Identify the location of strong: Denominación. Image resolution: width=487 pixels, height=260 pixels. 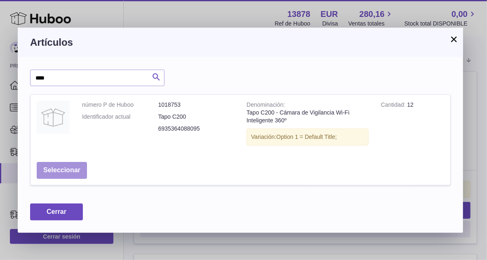
(265, 106).